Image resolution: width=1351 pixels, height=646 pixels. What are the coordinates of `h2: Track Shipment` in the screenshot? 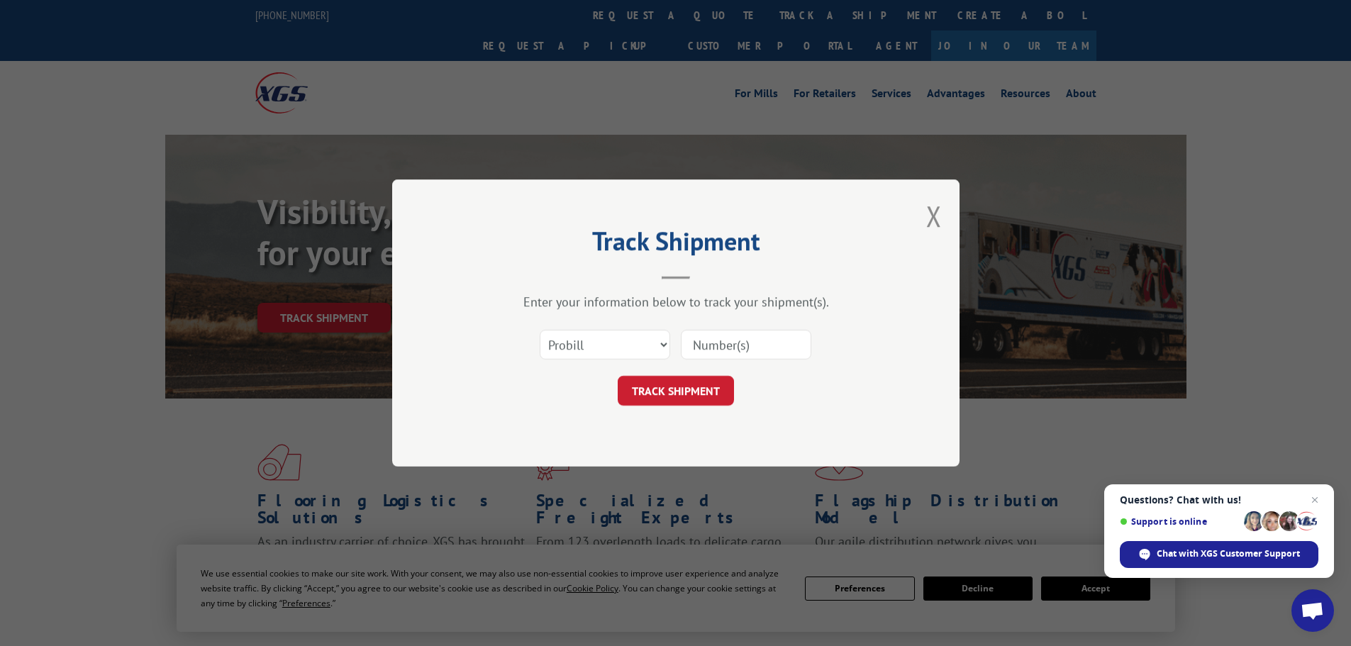 It's located at (676, 245).